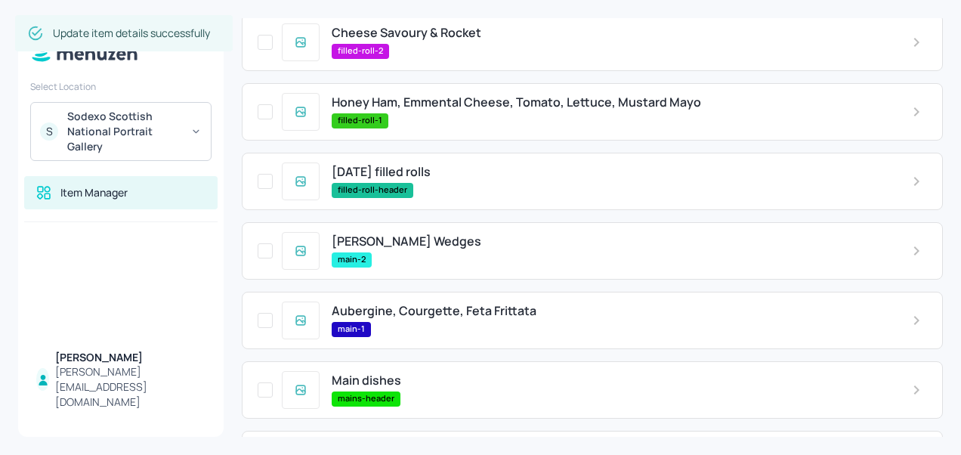 The height and width of the screenshot is (455, 961). I want to click on span: Honey Ham, Emmental Cheese, Tomato, Lettuce, Mustard Mayo, so click(516, 102).